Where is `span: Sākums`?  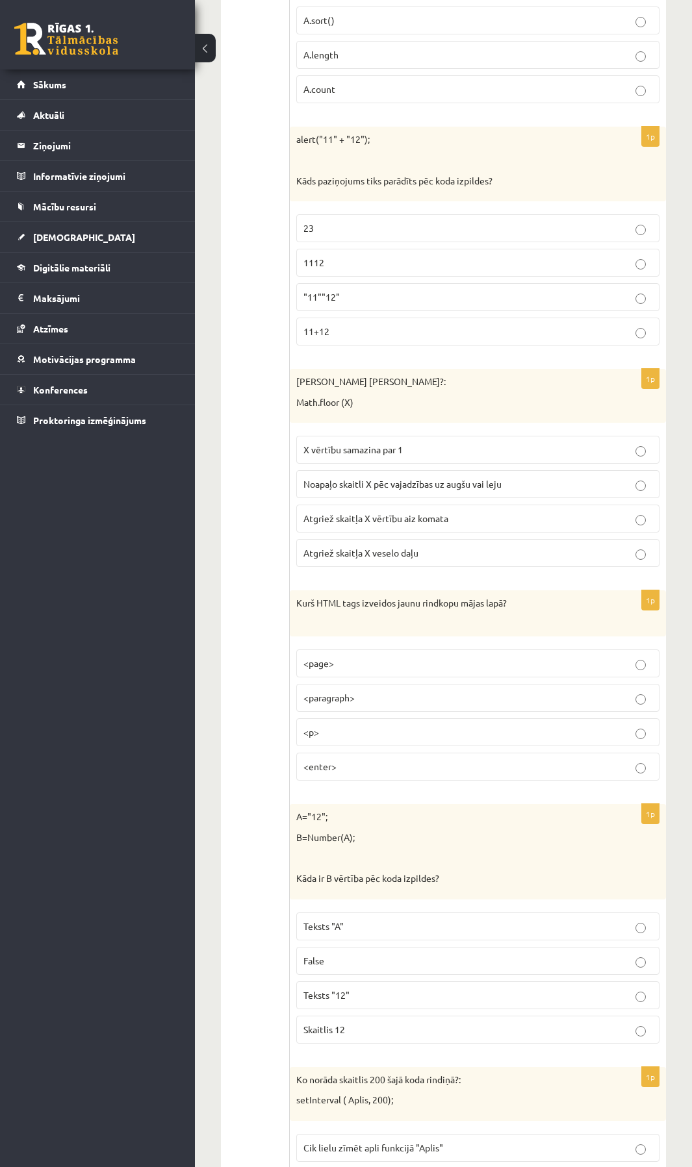 span: Sākums is located at coordinates (49, 84).